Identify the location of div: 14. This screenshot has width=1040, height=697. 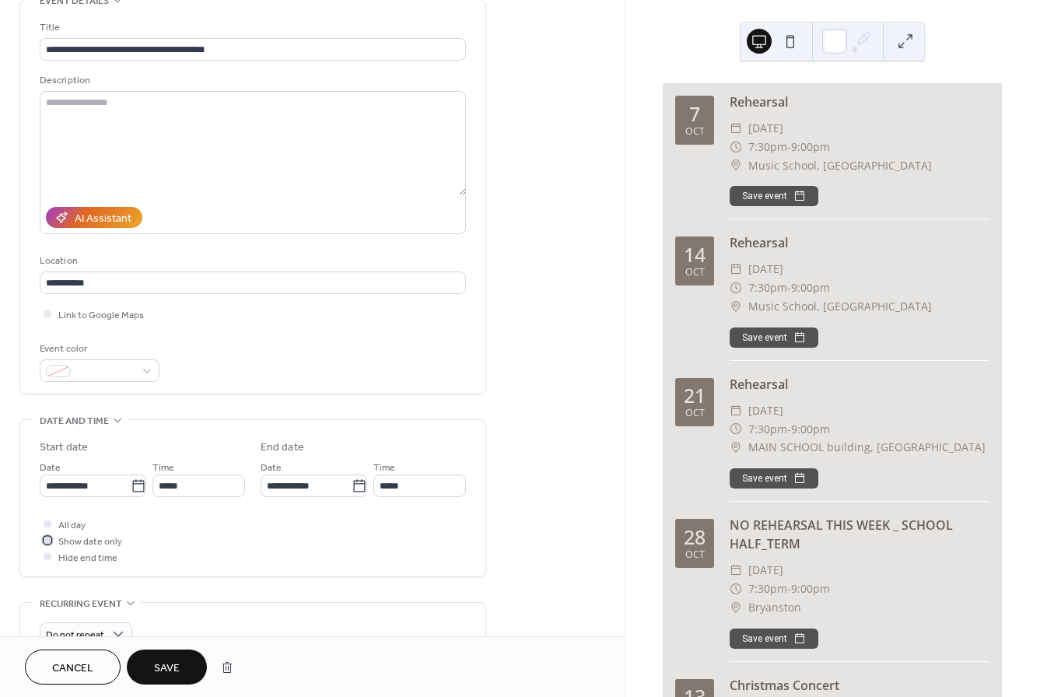
(695, 254).